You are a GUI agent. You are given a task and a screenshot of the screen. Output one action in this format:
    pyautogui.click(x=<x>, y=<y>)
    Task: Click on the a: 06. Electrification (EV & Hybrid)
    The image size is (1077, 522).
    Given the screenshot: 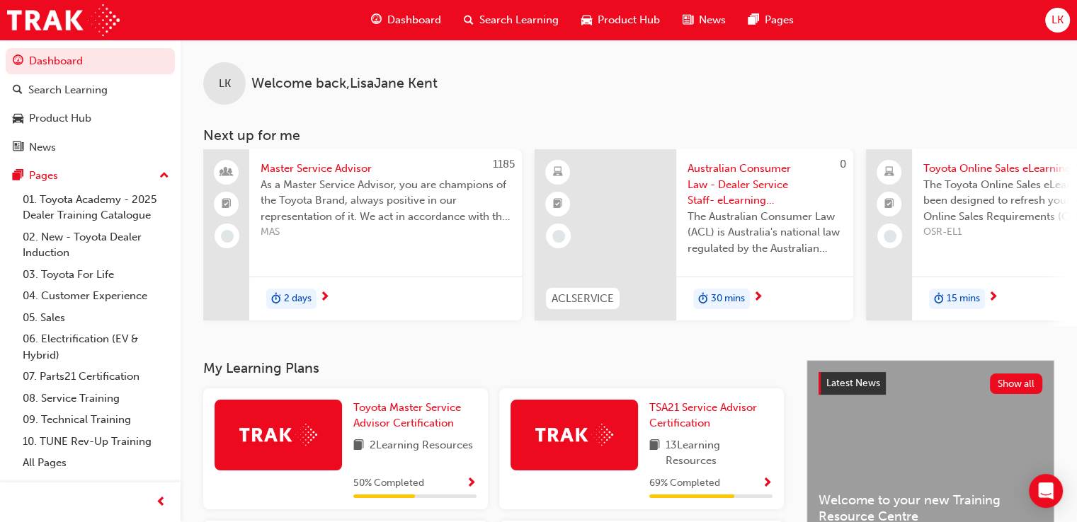 What is the action you would take?
    pyautogui.click(x=96, y=347)
    